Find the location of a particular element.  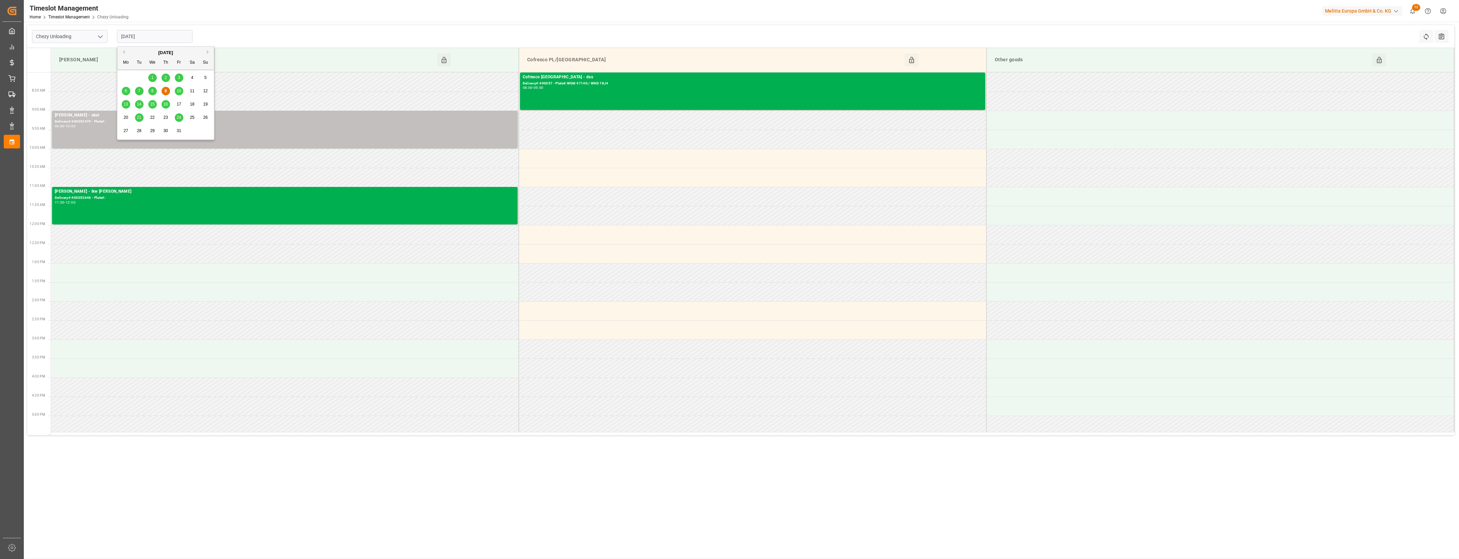

button: Melitta Europa GmbH & Co. KG is located at coordinates (1364, 11).